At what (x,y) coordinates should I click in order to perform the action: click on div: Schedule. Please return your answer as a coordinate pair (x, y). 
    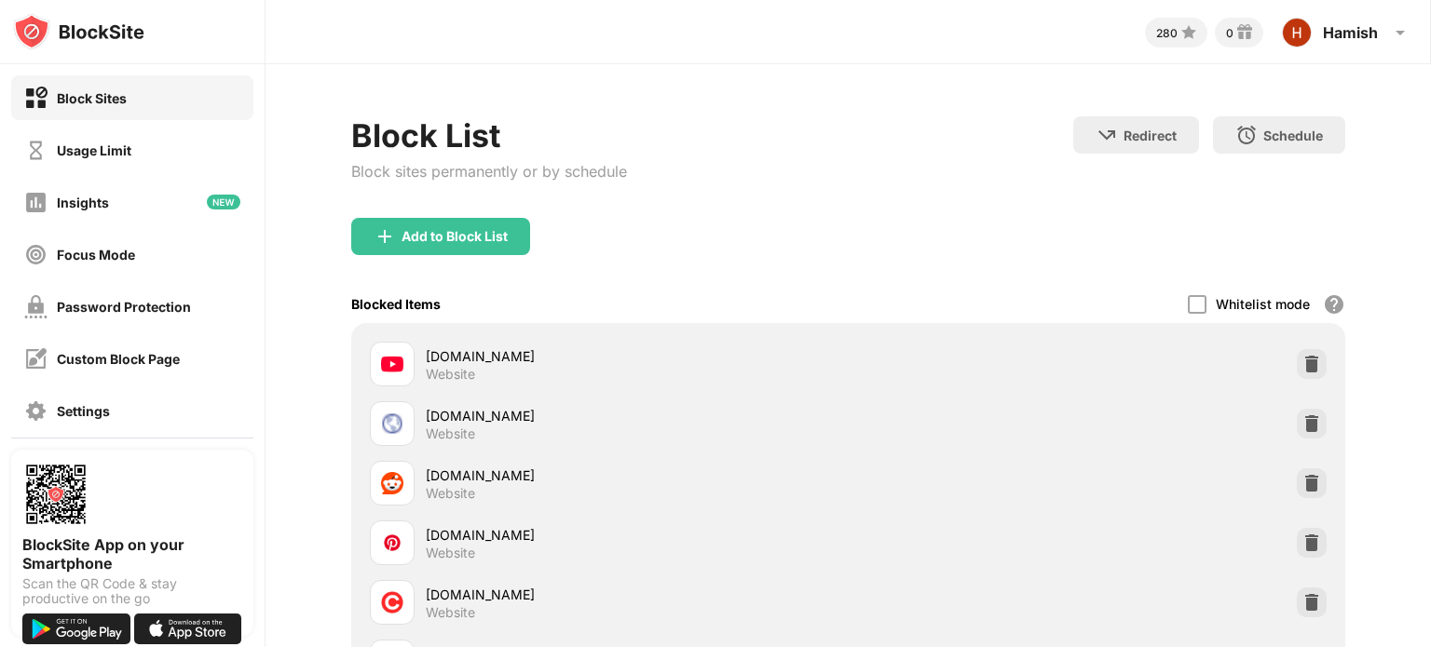
    Looking at the image, I should click on (1293, 135).